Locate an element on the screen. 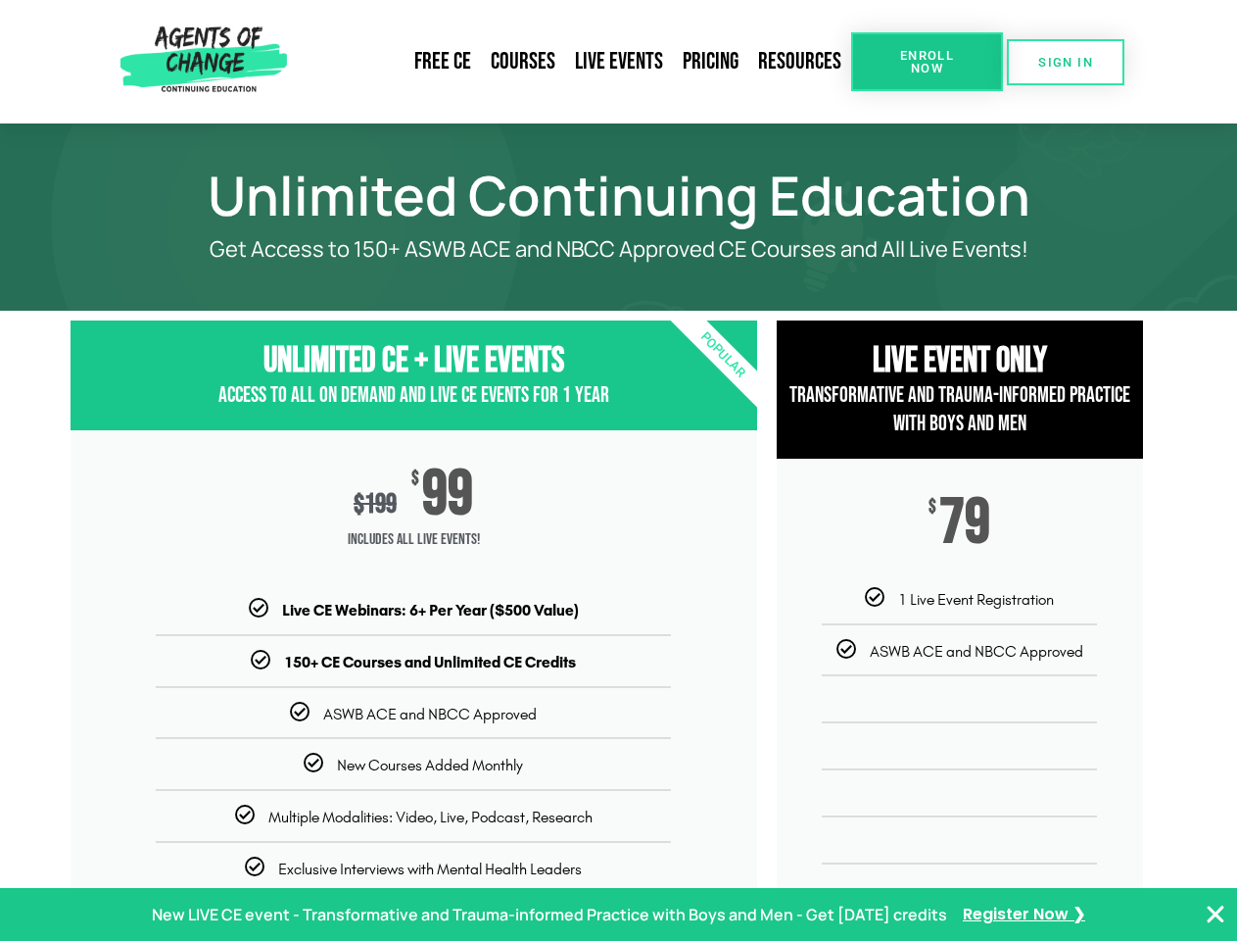 This screenshot has width=1237, height=941. p: Get Access to 150+ ASWB ACE and NBCC Approved CE Courses and All Live Events! is located at coordinates (619, 249).